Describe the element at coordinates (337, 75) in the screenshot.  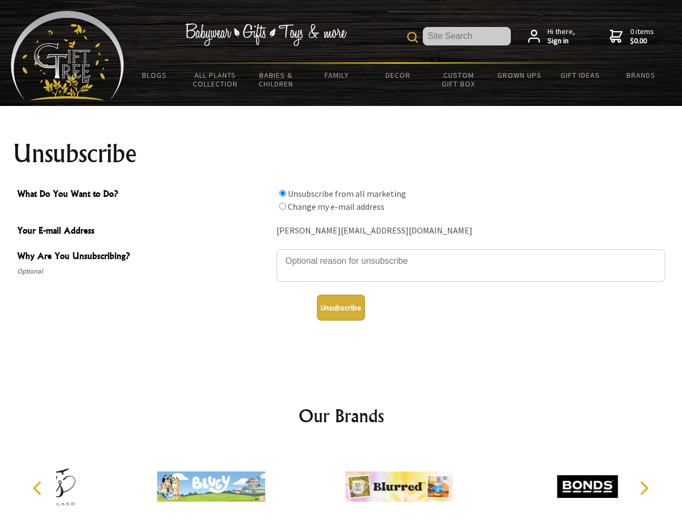
I see `a: Family` at that location.